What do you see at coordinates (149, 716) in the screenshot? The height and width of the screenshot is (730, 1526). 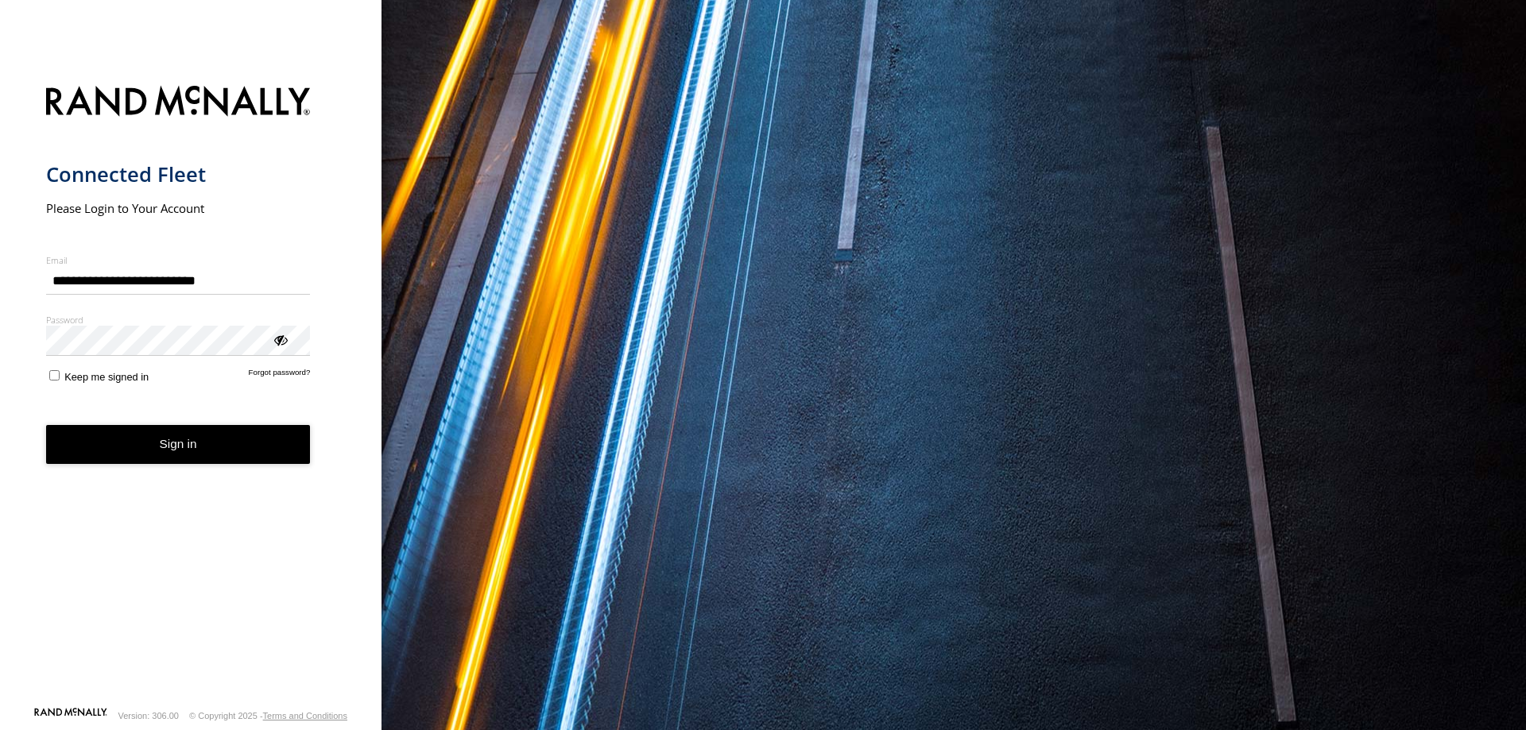 I see `div: Version: 306.00` at bounding box center [149, 716].